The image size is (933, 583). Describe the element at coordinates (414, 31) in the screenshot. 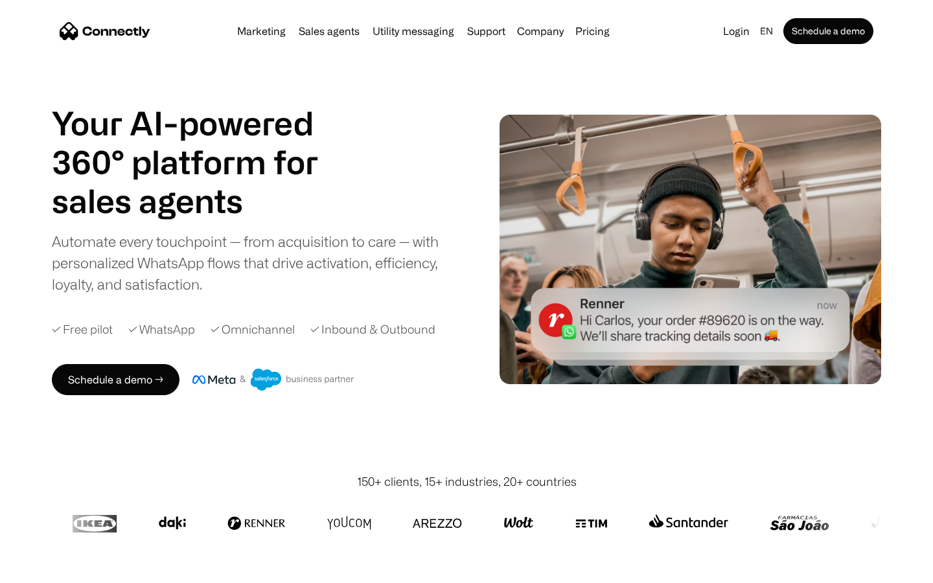

I see `a: Utility messaging` at that location.